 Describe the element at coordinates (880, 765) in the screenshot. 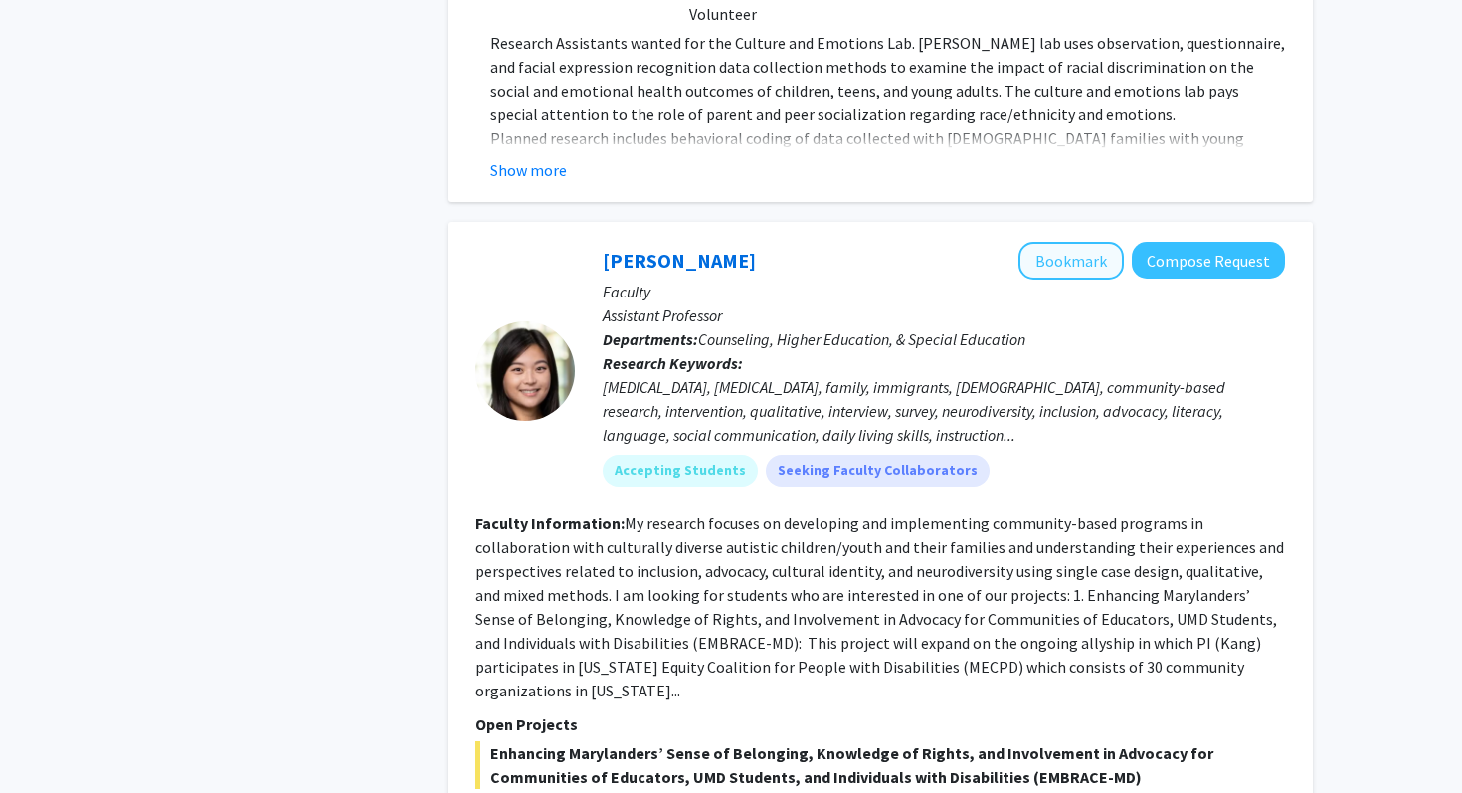

I see `span: Enhancing Marylanders’ Sense of Belonging, Knowledge of Rights, and Involvement in Advocacy for C...` at that location.